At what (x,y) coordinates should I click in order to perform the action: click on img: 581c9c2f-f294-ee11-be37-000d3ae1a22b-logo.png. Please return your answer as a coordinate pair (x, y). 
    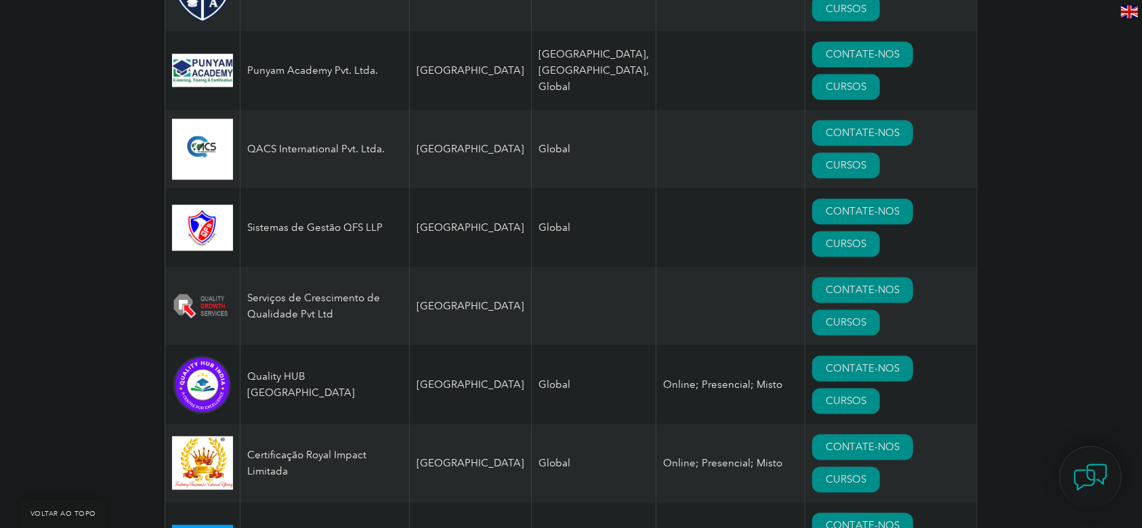
    Looking at the image, I should click on (202, 463).